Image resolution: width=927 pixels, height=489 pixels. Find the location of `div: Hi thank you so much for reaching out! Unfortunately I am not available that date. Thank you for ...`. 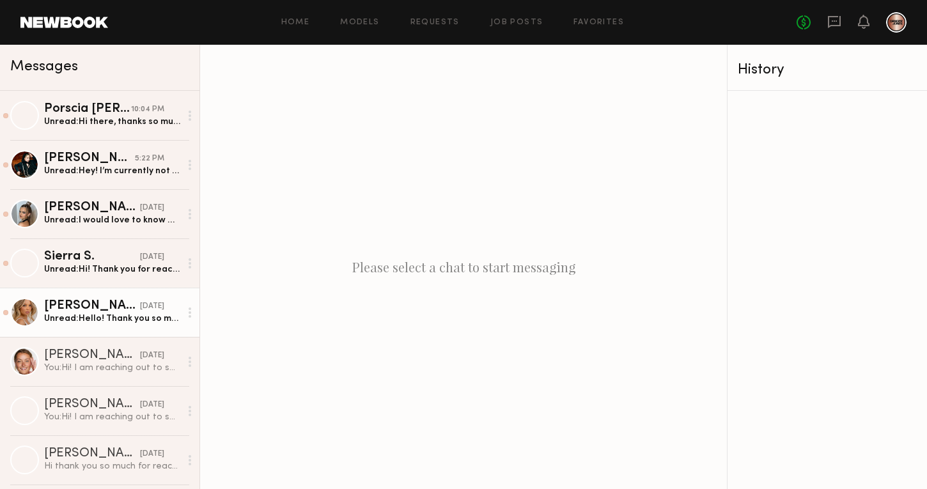

div: Hi thank you so much for reaching out! Unfortunately I am not available that date. Thank you for ... is located at coordinates (112, 466).